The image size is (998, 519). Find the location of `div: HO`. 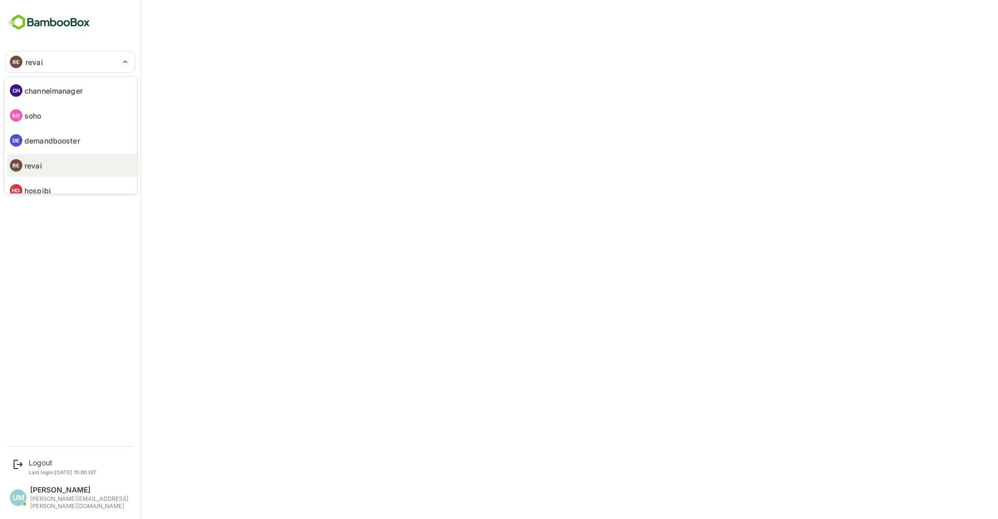

div: HO is located at coordinates (16, 190).